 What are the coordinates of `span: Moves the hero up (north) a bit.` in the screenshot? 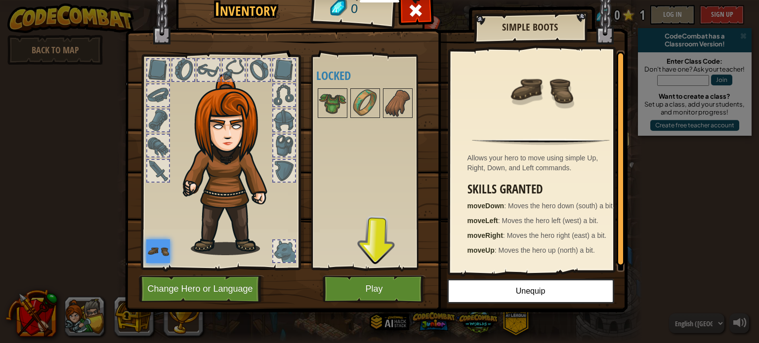 It's located at (546, 250).